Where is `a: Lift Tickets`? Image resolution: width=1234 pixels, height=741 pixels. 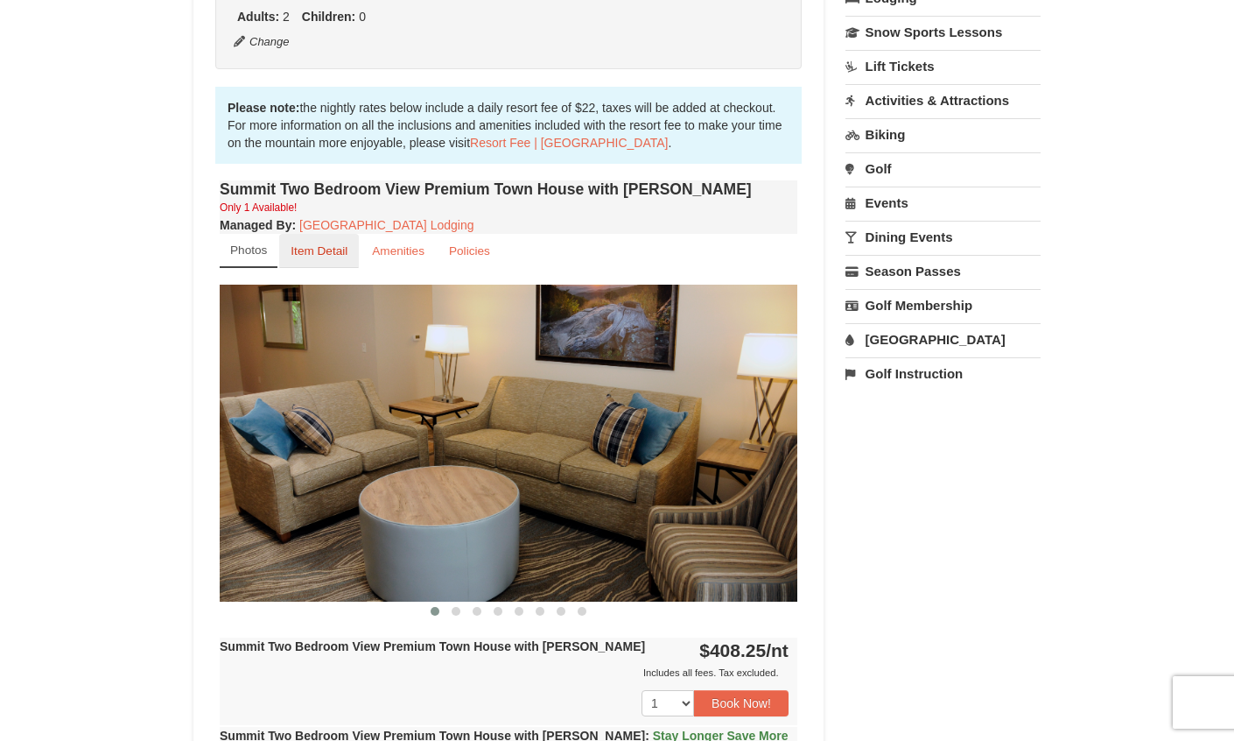
a: Lift Tickets is located at coordinates (943, 66).